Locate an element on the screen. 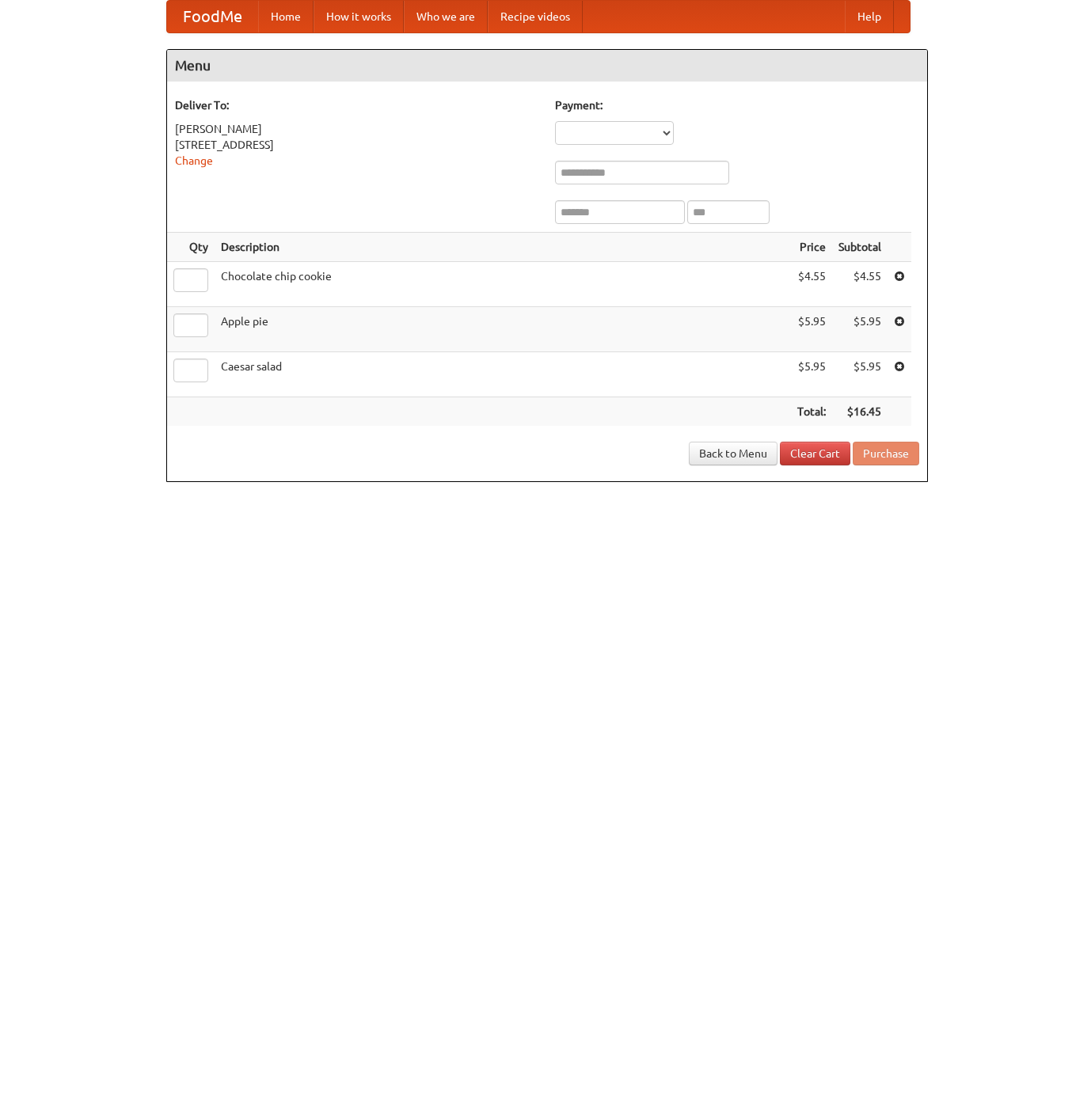 The width and height of the screenshot is (1076, 1120). th: Description is located at coordinates (503, 247).